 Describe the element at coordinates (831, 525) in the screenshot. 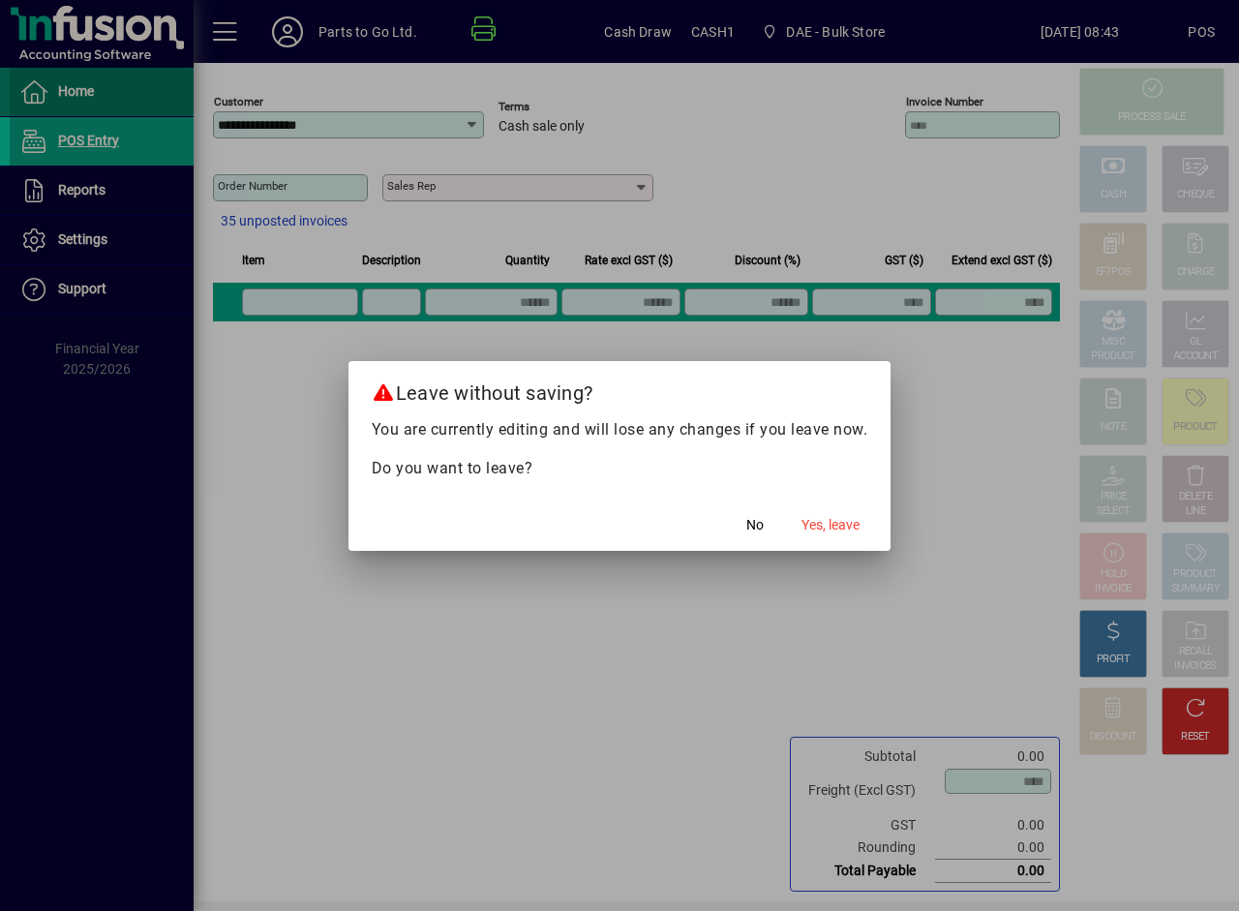

I see `span: Yes, leave` at that location.